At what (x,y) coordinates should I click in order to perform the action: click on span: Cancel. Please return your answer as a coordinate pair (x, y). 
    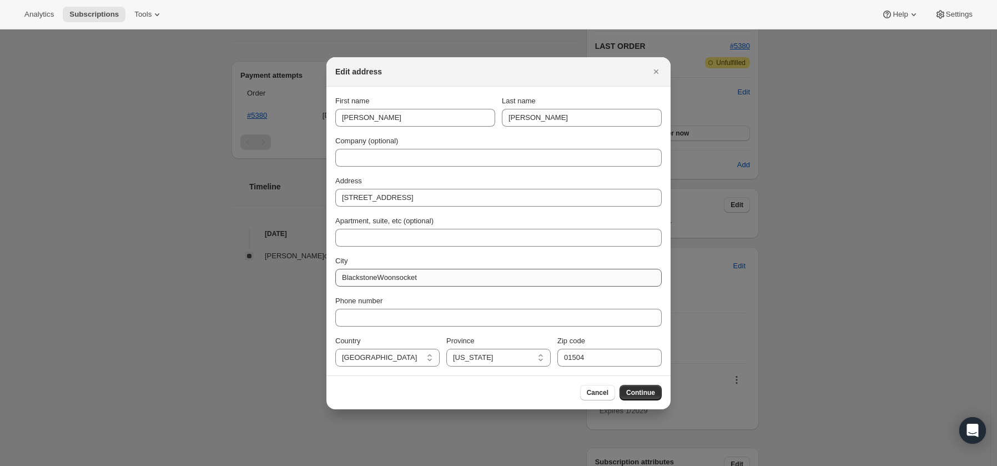
    Looking at the image, I should click on (597, 392).